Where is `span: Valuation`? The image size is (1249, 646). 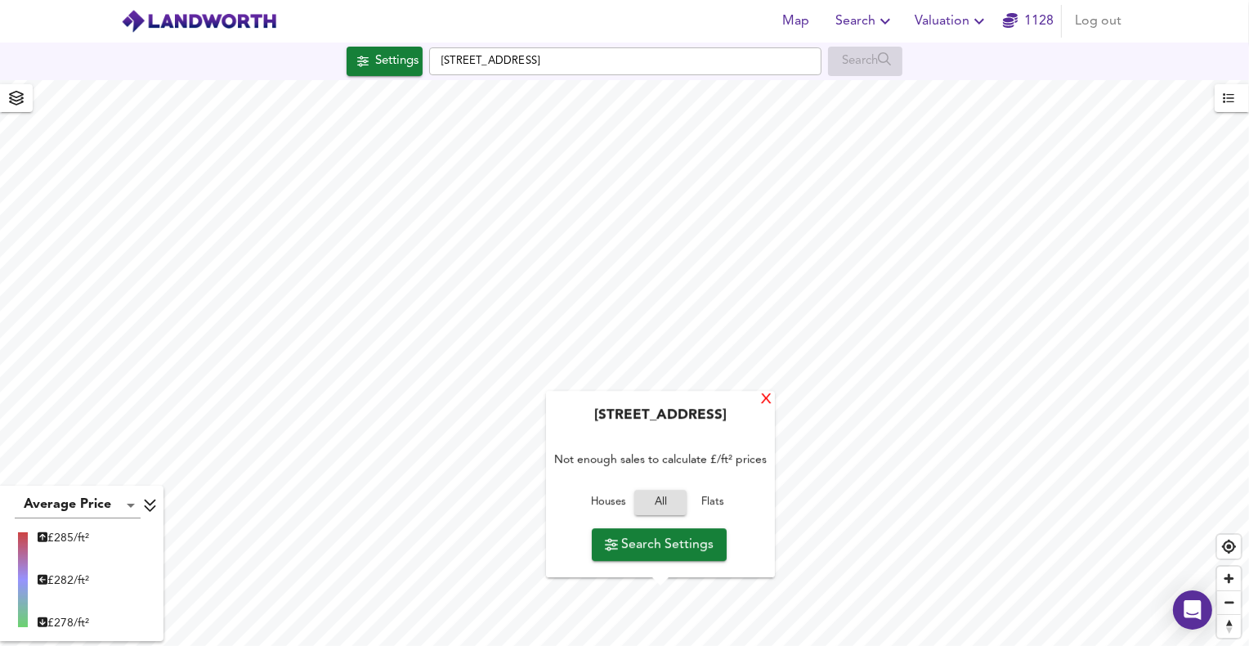 span: Valuation is located at coordinates (951, 21).